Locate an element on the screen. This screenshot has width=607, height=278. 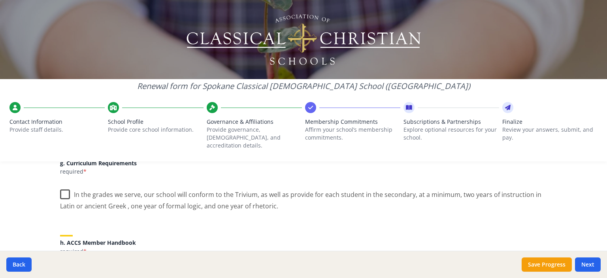
p: Explore optional resources for your school. is located at coordinates (451, 134).